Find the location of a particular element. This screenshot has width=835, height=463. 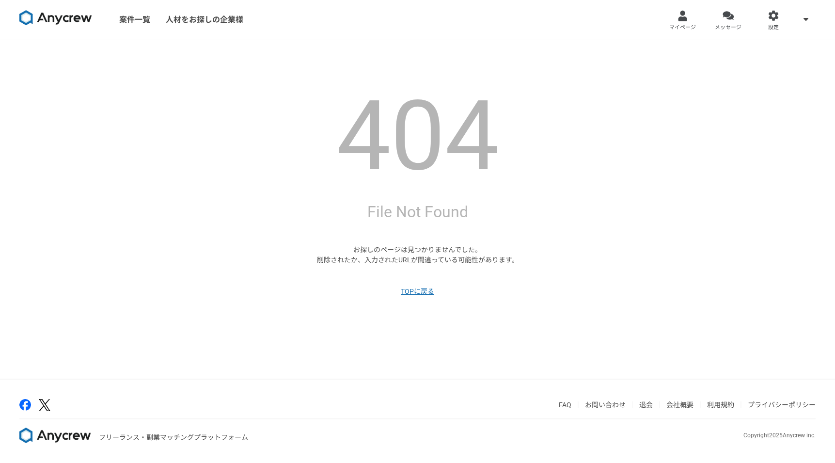

a: プライバシーポリシー is located at coordinates (781, 404).